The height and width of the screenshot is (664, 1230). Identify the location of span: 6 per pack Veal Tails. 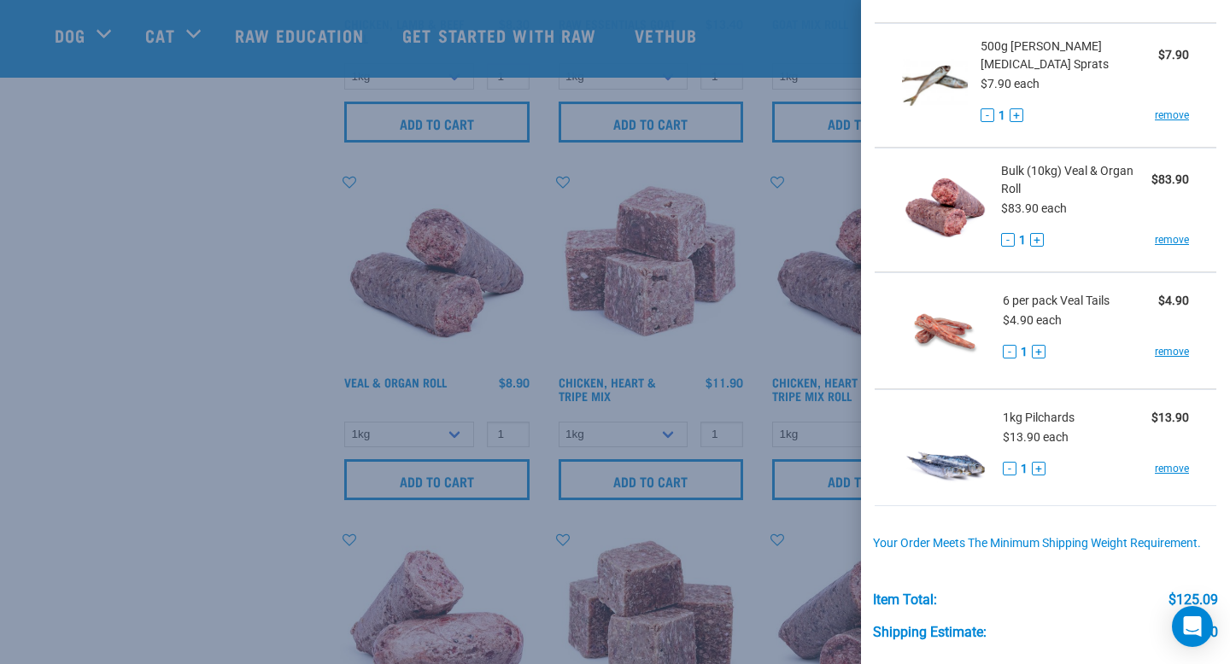
(1056, 301).